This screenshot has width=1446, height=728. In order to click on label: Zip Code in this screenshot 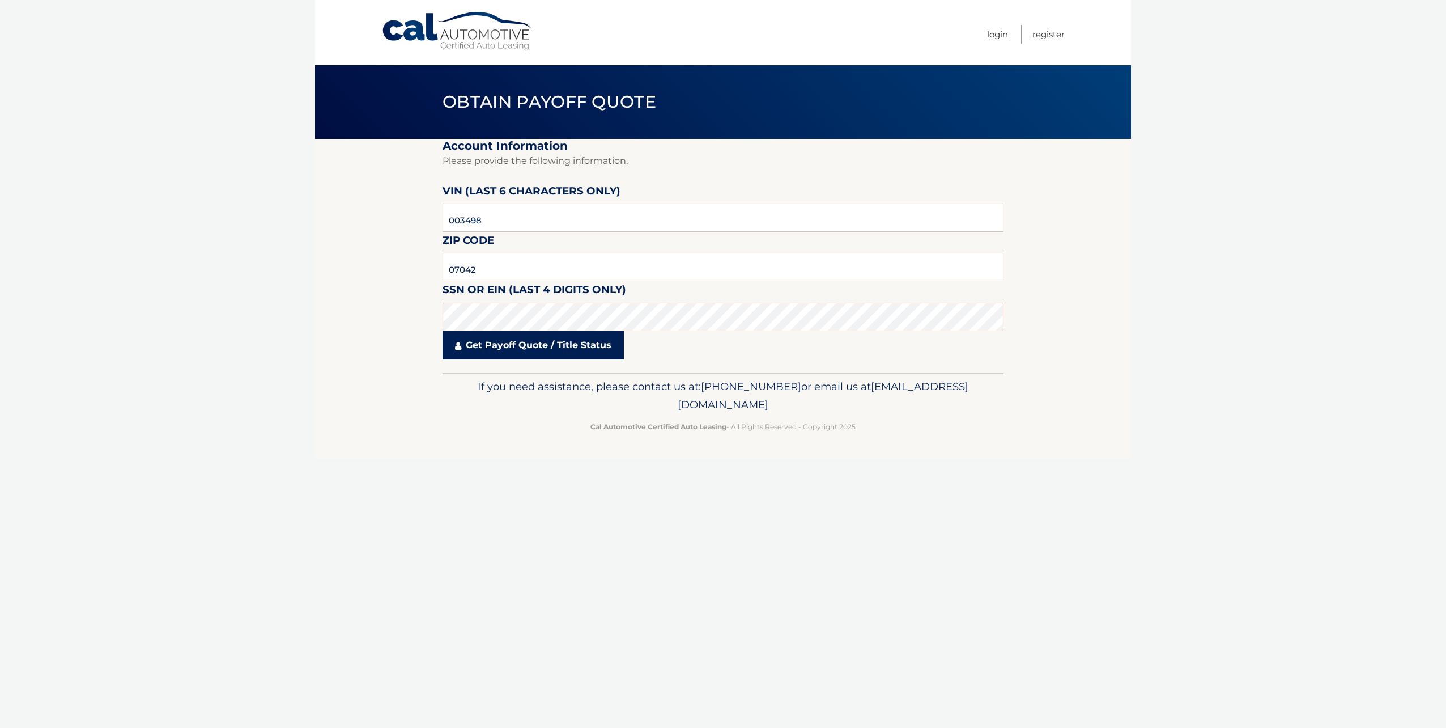, I will do `click(468, 242)`.